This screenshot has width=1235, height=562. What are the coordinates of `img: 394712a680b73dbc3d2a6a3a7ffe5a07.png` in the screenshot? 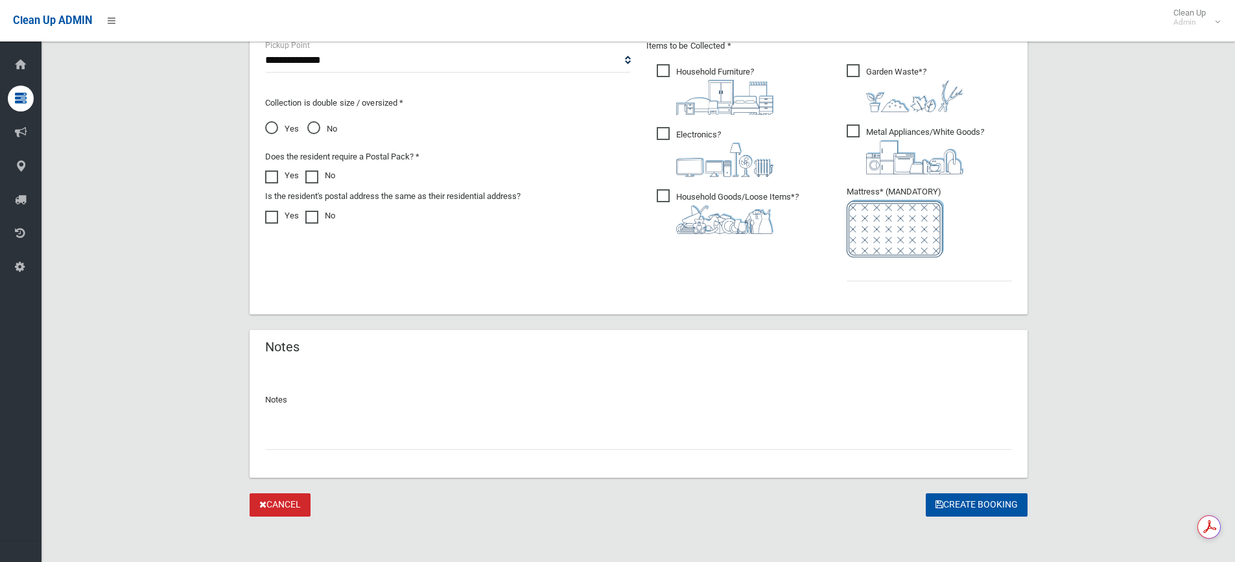 It's located at (725, 159).